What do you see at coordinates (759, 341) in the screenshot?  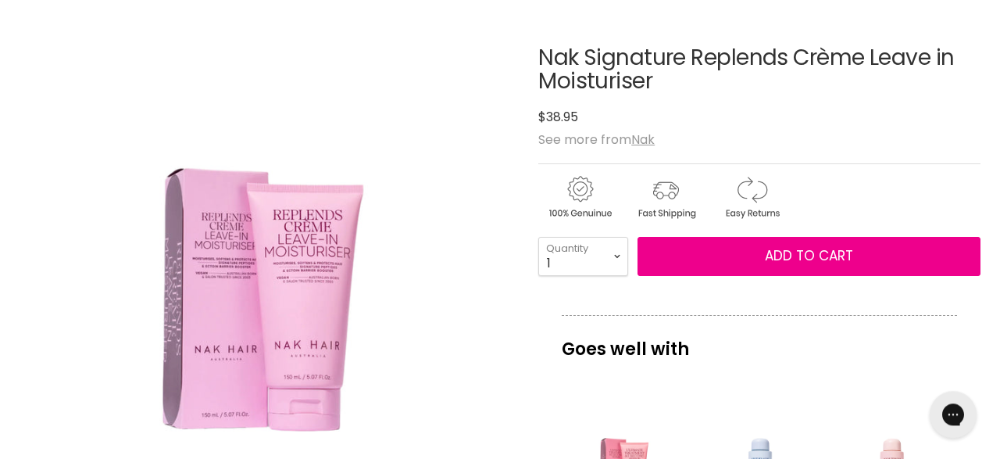 I see `p: Goes well with` at bounding box center [759, 341].